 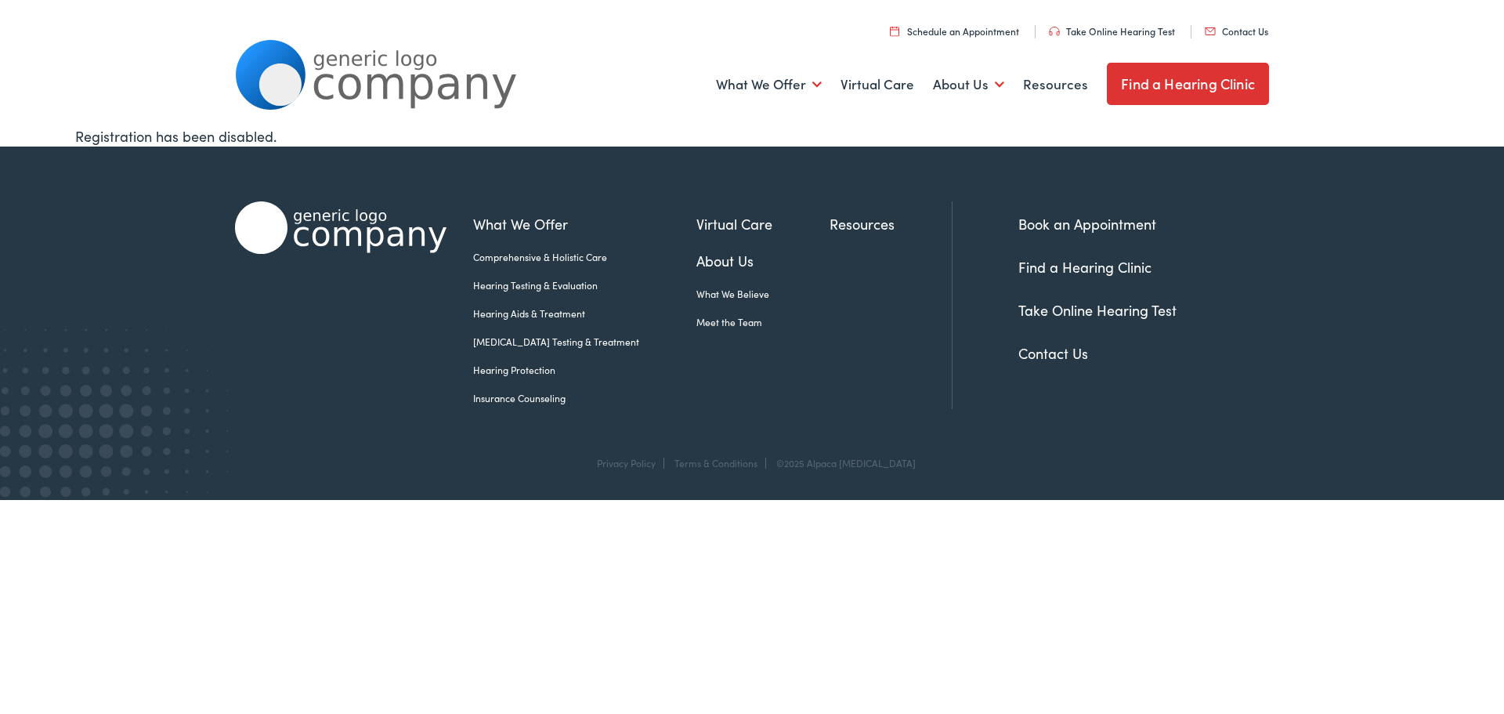 I want to click on a: Comprehensive & Holistic Care, so click(x=584, y=257).